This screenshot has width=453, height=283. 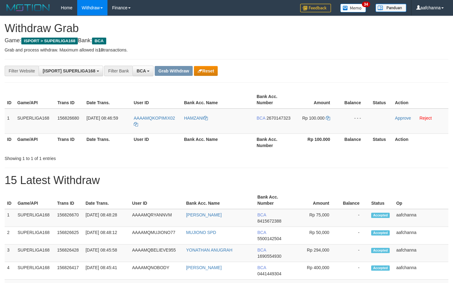 What do you see at coordinates (316, 8) in the screenshot?
I see `img: Feedback.jpg` at bounding box center [316, 8].